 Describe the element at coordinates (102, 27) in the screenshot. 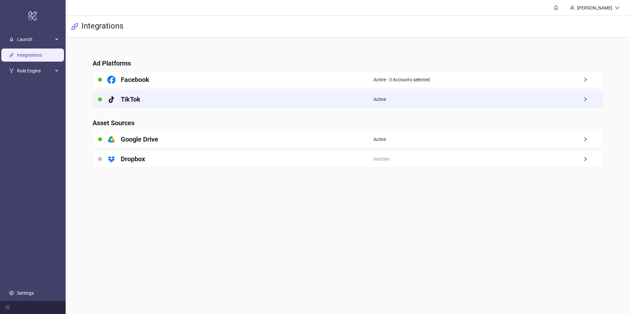

I see `h3: Integrations` at that location.